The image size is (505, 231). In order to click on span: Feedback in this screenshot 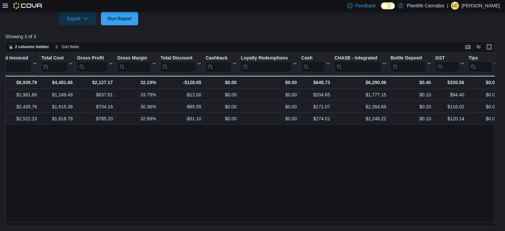, I will do `click(365, 6)`.